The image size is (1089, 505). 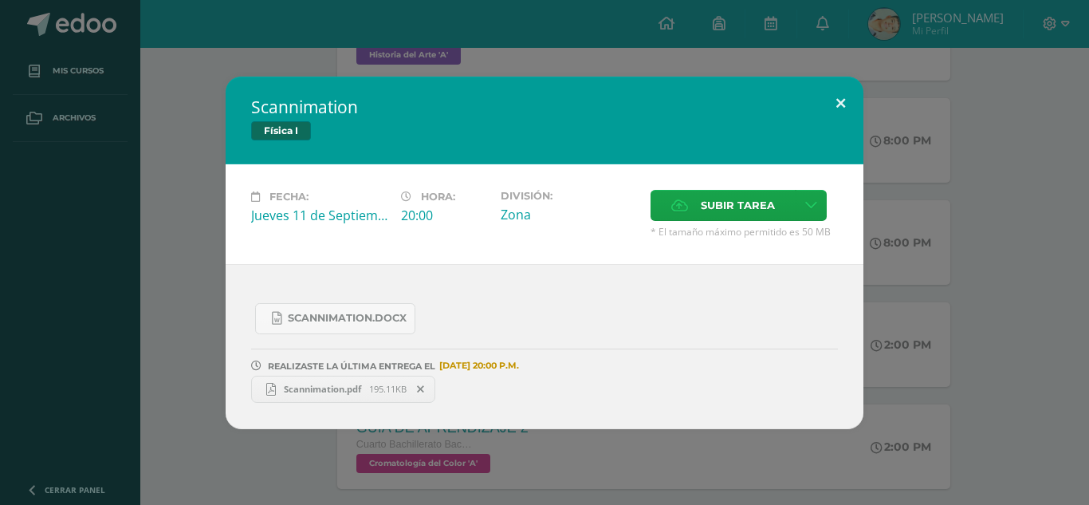 I want to click on span: Scannimation.docx, so click(x=347, y=318).